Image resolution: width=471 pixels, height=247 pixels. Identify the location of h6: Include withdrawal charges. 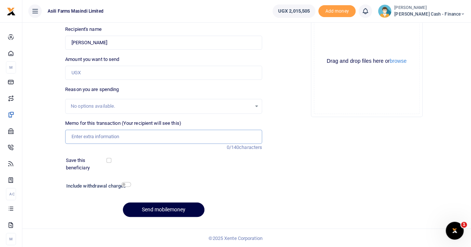
(97, 186).